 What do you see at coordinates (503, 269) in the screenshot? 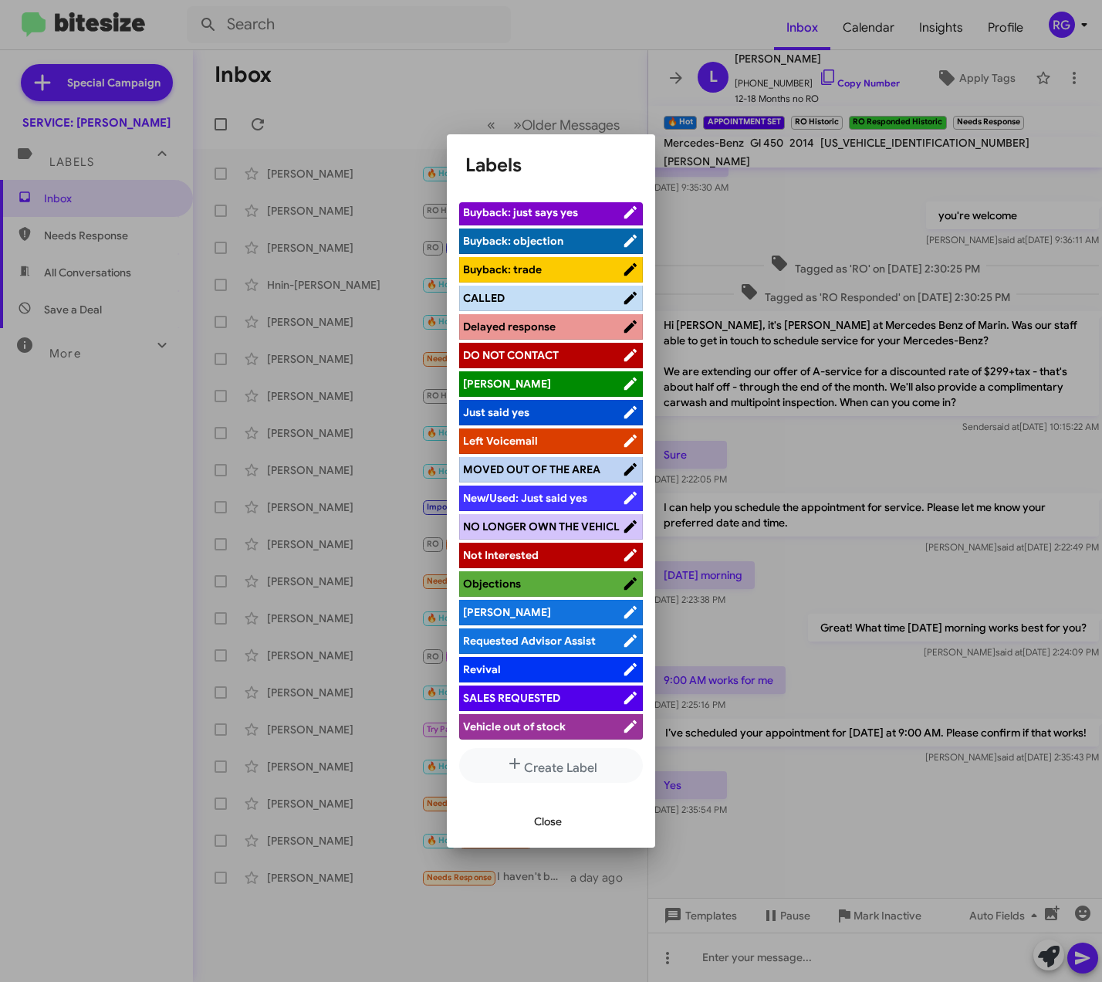
I see `span: Buyback: trade` at bounding box center [503, 269].